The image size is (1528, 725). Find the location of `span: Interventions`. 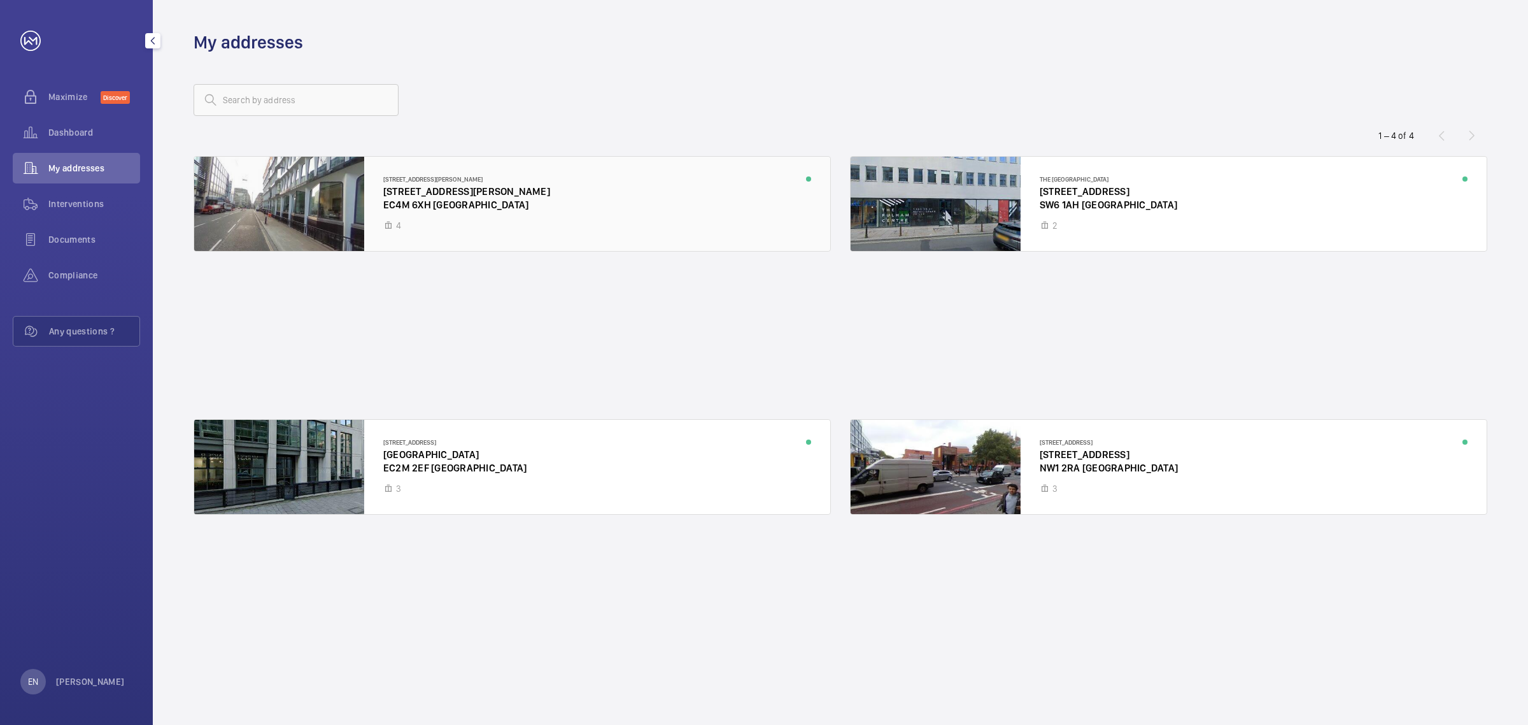

span: Interventions is located at coordinates (94, 204).